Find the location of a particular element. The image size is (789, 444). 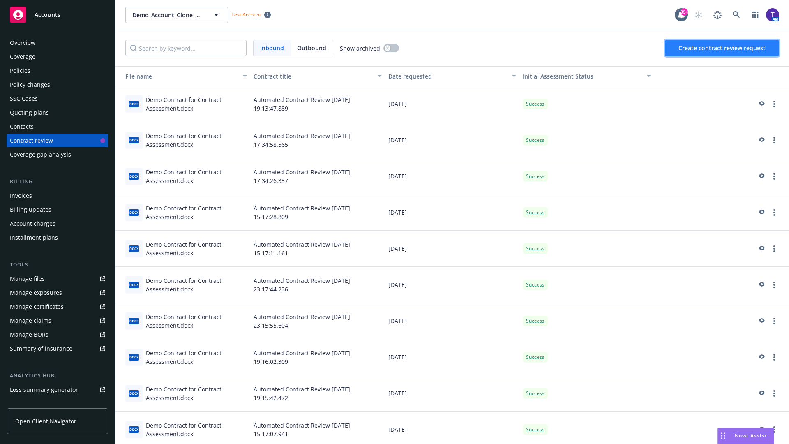

img: photo is located at coordinates (773, 15).